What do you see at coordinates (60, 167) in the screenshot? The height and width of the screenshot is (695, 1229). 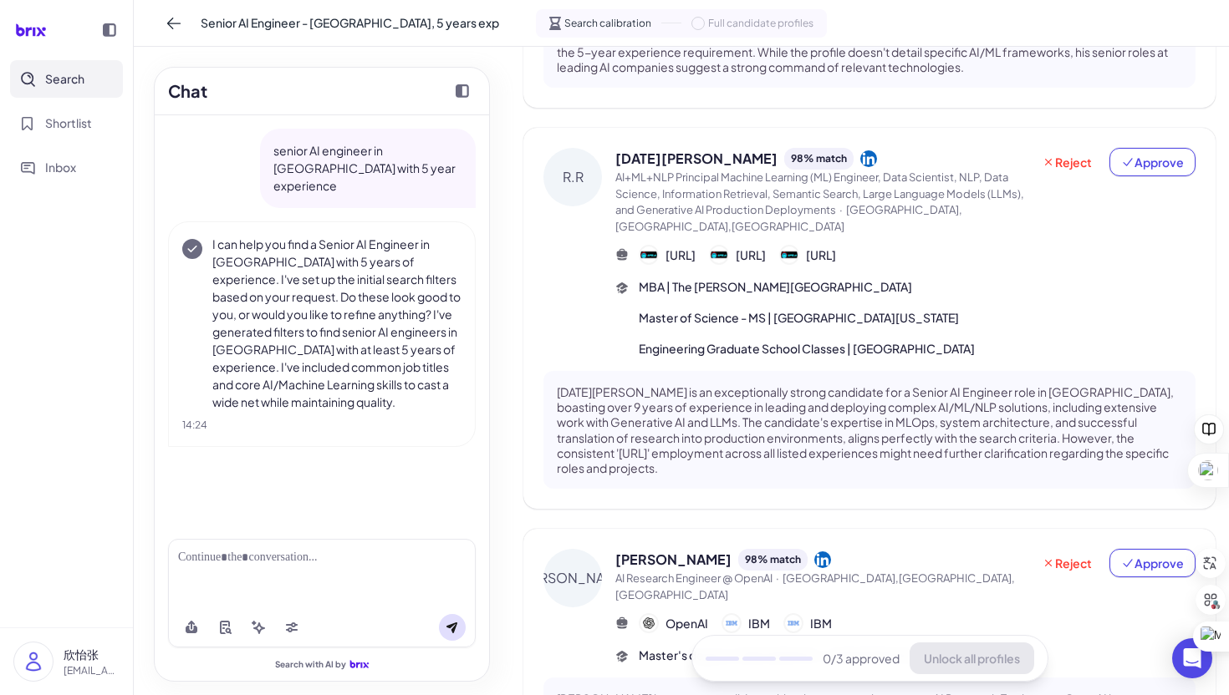 I see `span: Inbox` at bounding box center [60, 167].